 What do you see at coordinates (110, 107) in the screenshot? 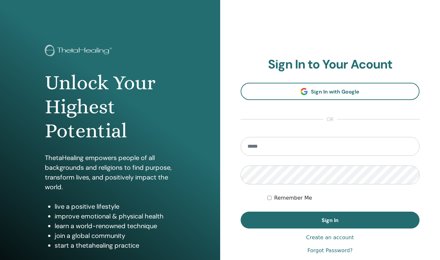
I see `h1: Unlock Your Highest Potential` at bounding box center [110, 107].